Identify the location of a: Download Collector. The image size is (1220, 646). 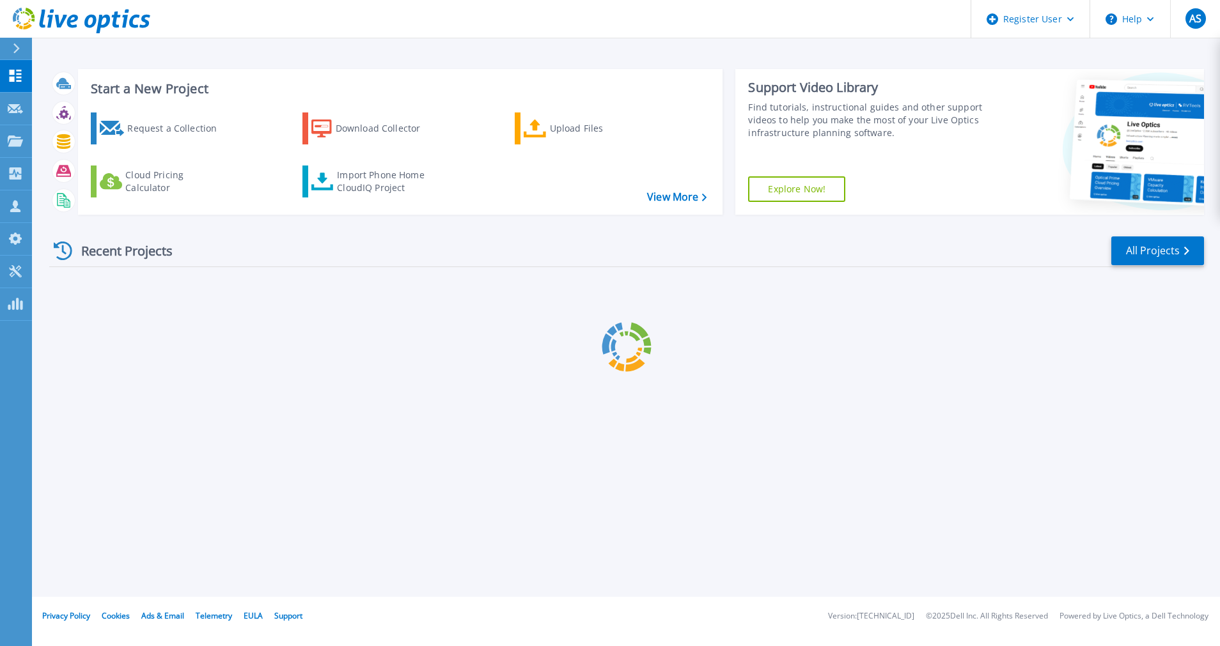
(373, 128).